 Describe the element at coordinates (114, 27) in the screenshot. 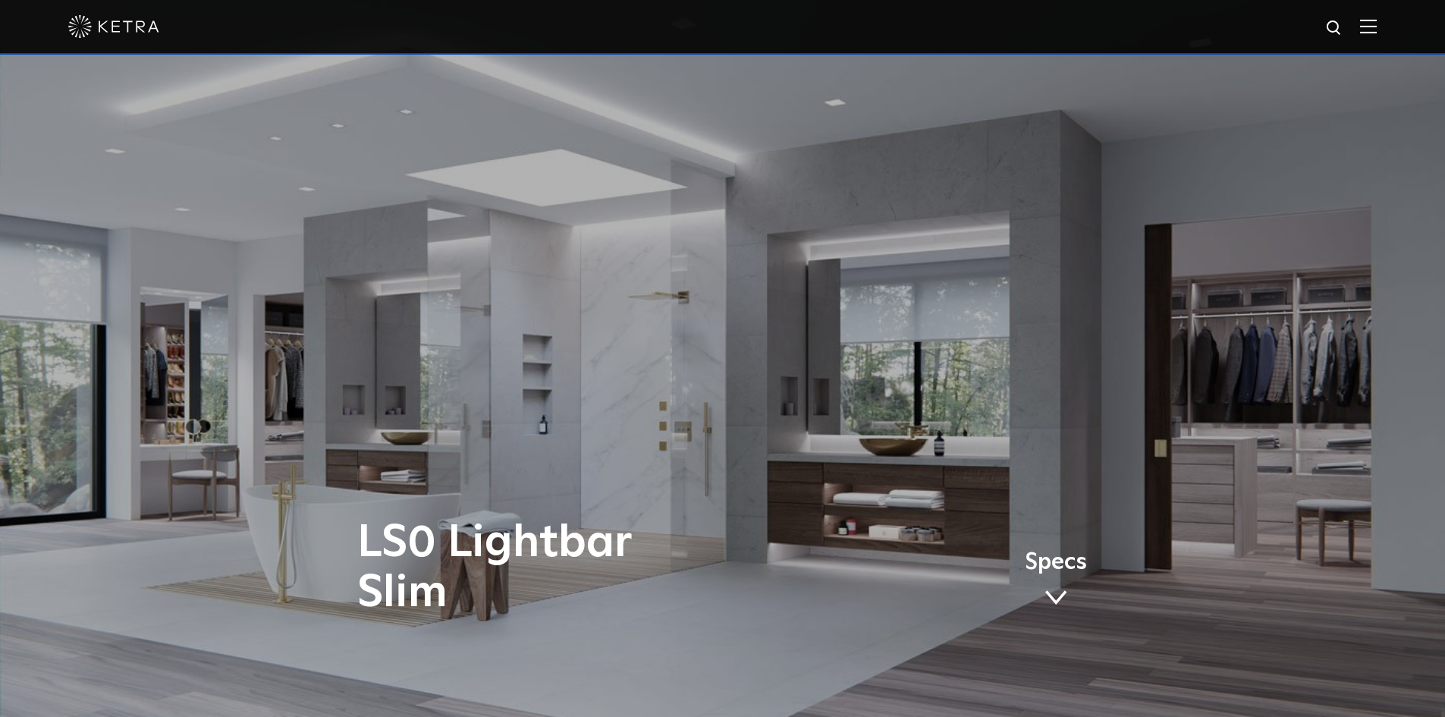

I see `img: ketra-logo-2019-white` at that location.